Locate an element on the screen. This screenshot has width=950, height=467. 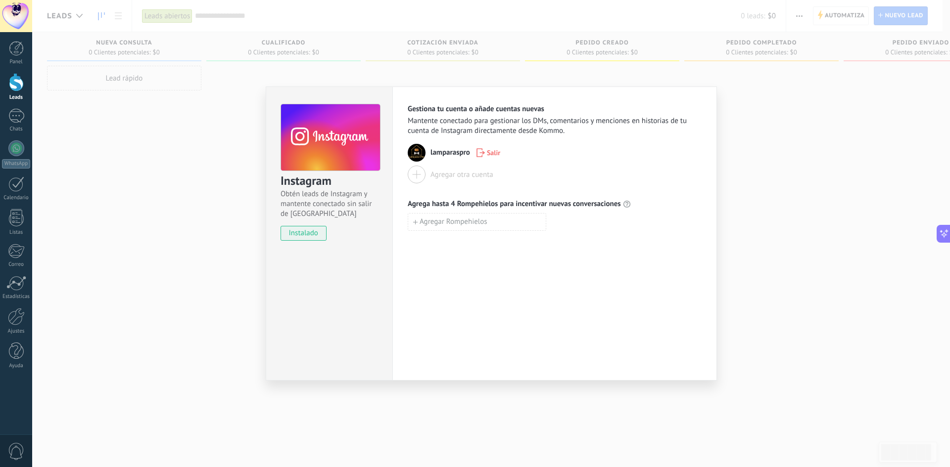
div: Ajustes is located at coordinates (16, 331).